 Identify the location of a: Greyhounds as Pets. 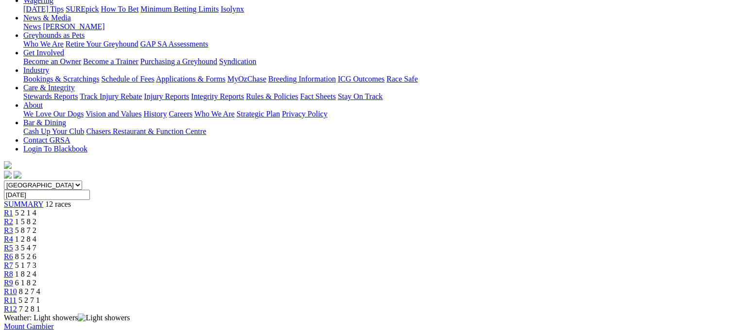
(54, 35).